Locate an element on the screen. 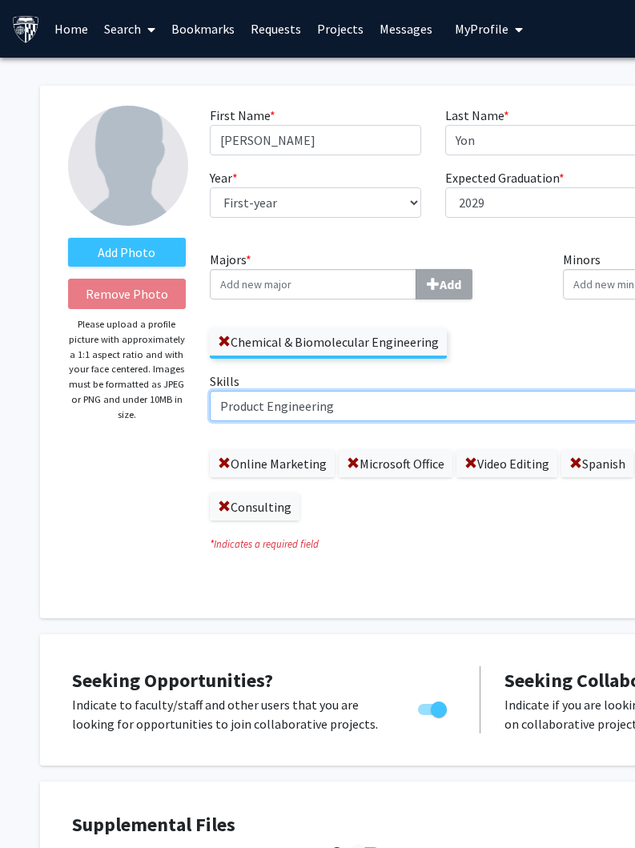 The image size is (635, 848). img: Johns Hopkins University Logo is located at coordinates (26, 29).